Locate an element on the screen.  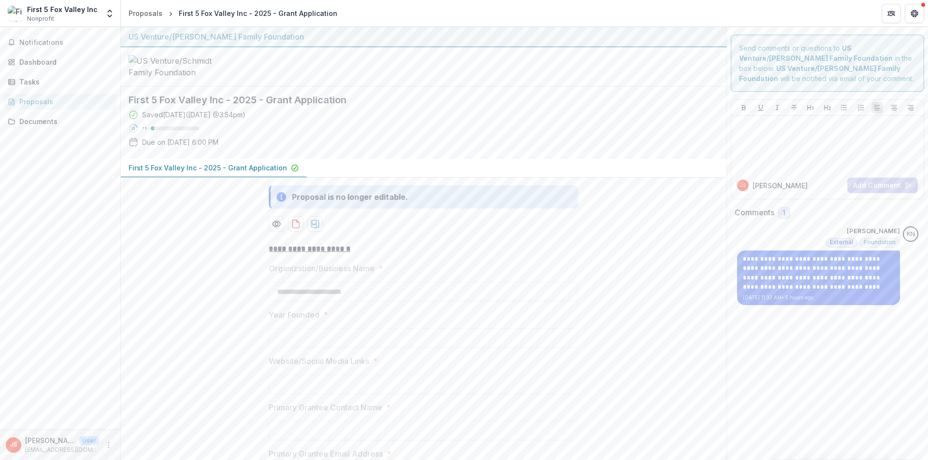
span: External is located at coordinates (841, 243).